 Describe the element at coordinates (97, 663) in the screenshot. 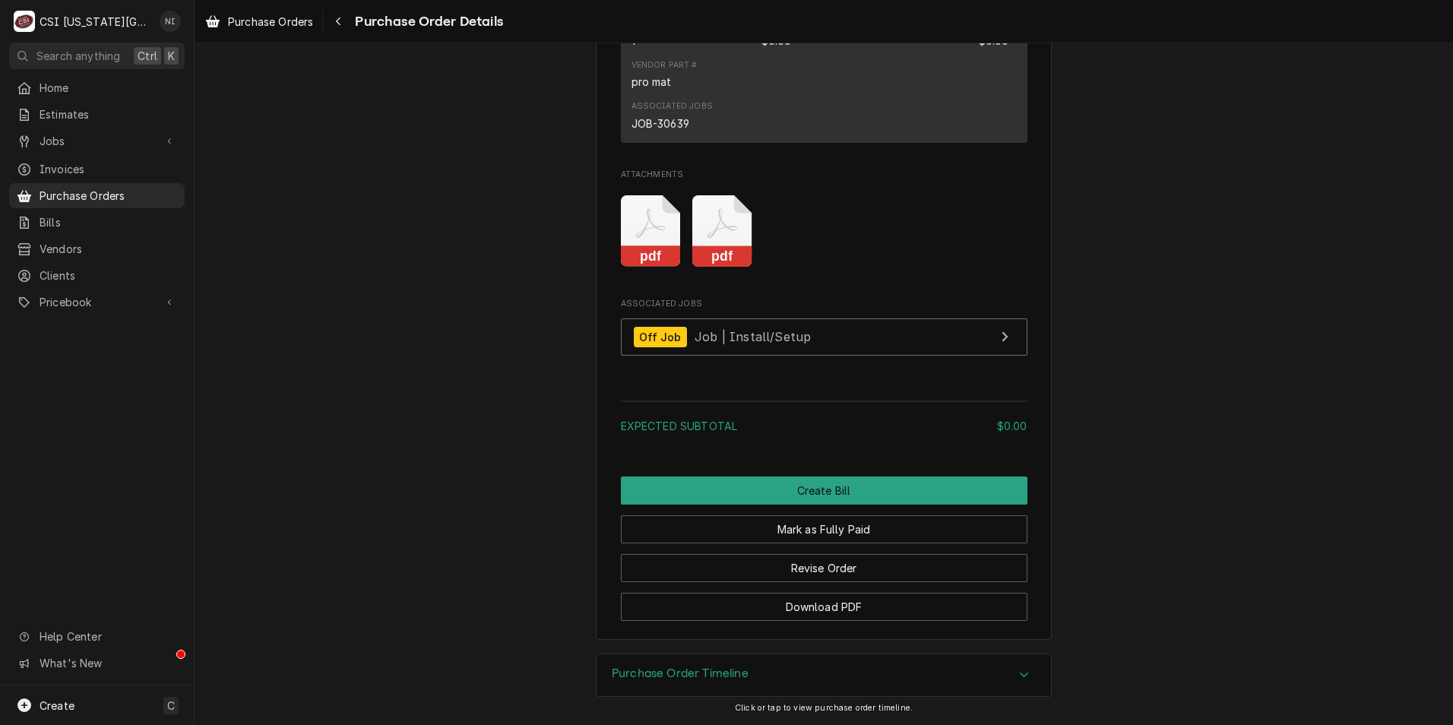

I see `a: Go to What's New` at that location.